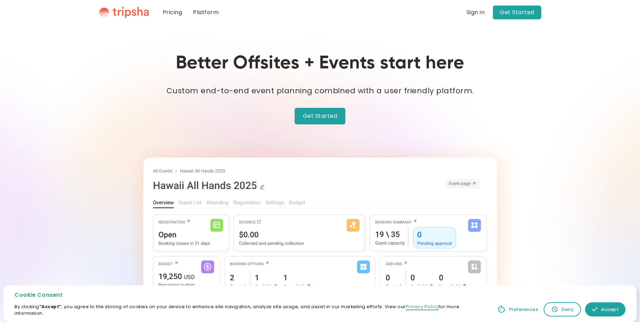 Image resolution: width=640 pixels, height=322 pixels. Describe the element at coordinates (609, 309) in the screenshot. I see `div: Accept` at that location.